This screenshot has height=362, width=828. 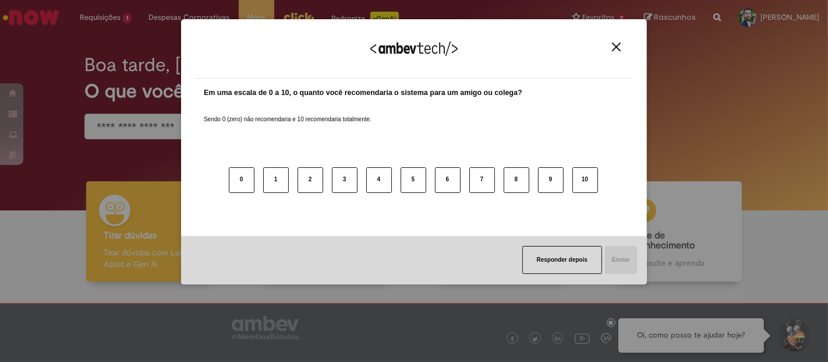 I want to click on button: 6, so click(x=448, y=180).